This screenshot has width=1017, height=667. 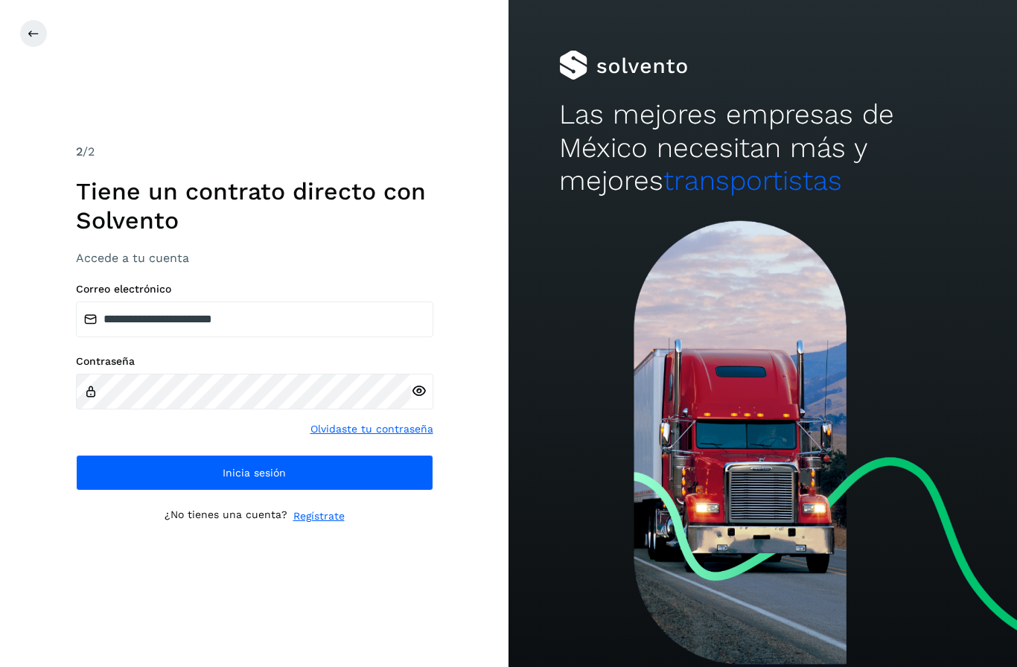 I want to click on label: Correo electrónico, so click(x=255, y=289).